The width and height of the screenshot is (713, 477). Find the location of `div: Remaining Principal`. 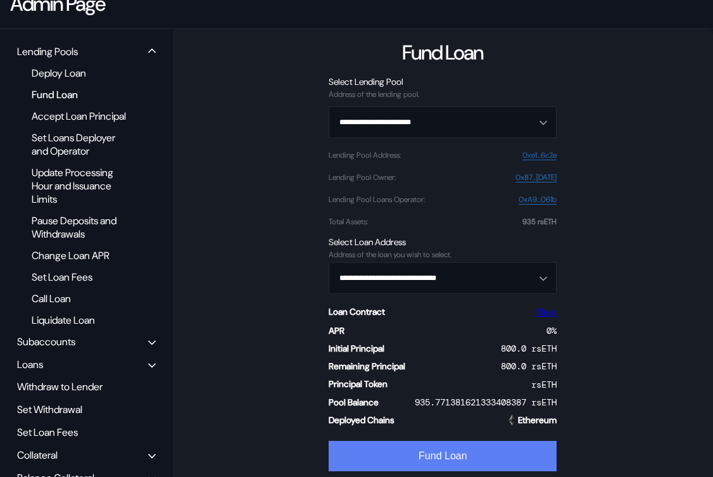

div: Remaining Principal is located at coordinates (367, 366).